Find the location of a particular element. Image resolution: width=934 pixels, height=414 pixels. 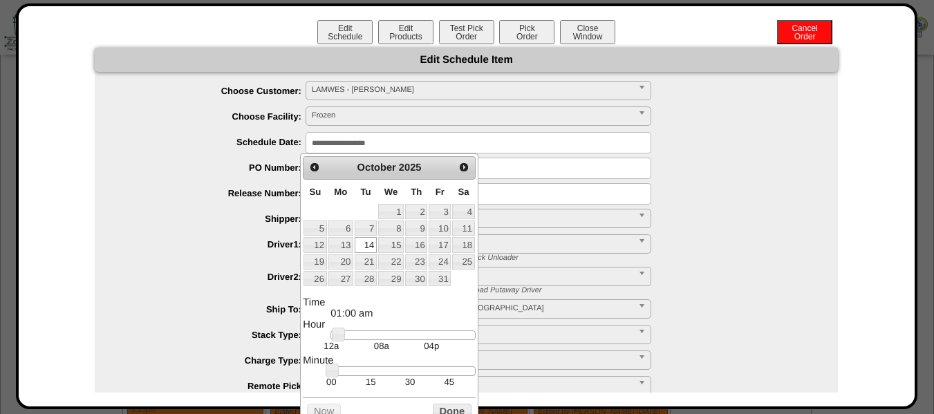

button: PickOrder is located at coordinates (527, 32).